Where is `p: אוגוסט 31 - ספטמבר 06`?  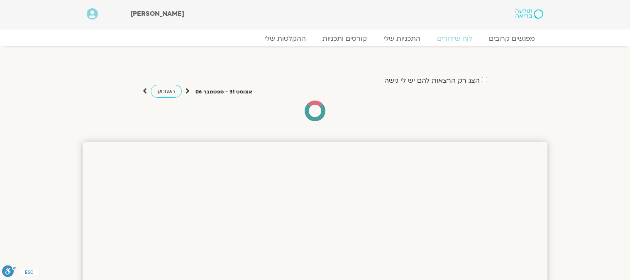
p: אוגוסט 31 - ספטמבר 06 is located at coordinates (224, 92).